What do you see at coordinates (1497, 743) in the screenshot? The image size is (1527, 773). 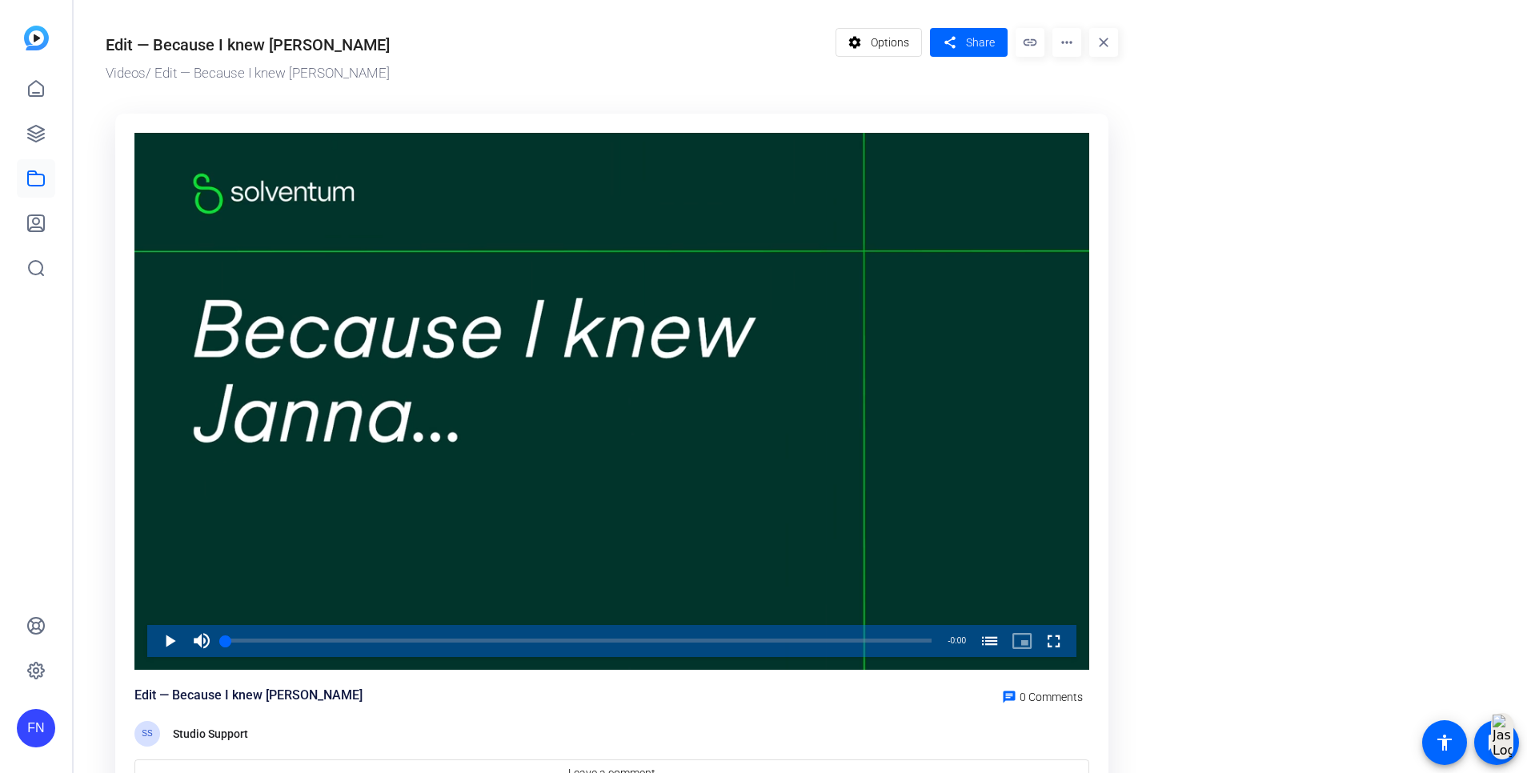 I see `mat-icon: message` at bounding box center [1497, 743].